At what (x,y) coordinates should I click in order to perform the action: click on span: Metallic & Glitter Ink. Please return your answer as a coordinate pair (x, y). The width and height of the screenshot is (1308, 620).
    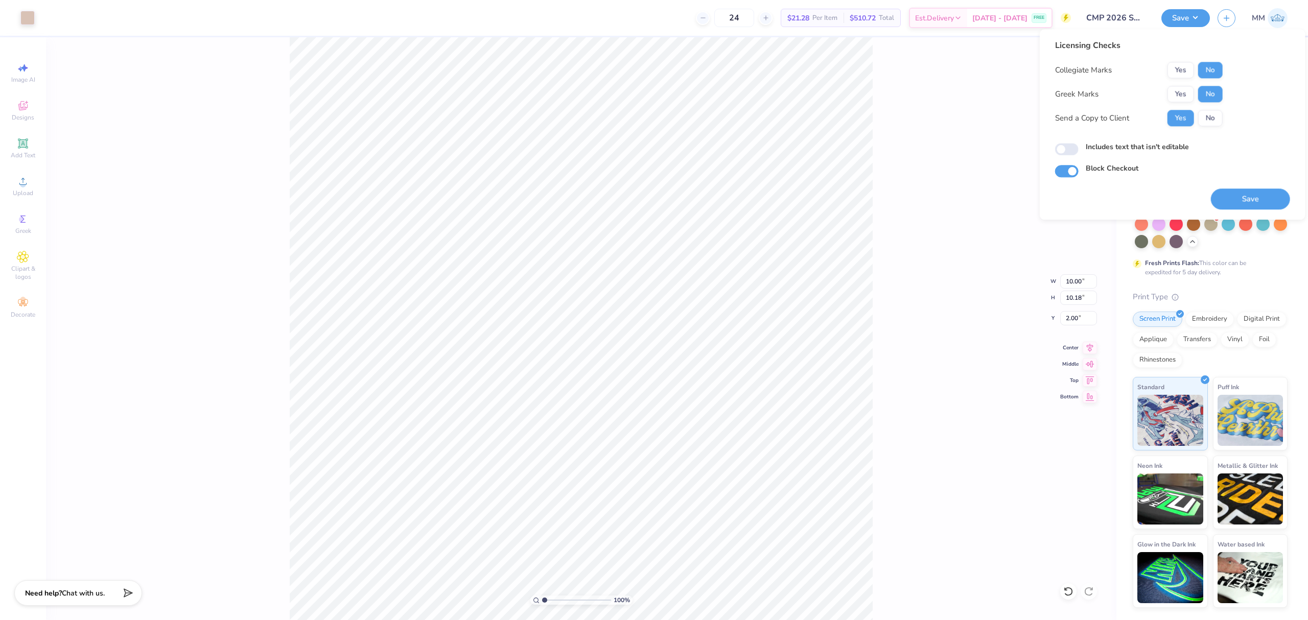
    Looking at the image, I should click on (1248, 466).